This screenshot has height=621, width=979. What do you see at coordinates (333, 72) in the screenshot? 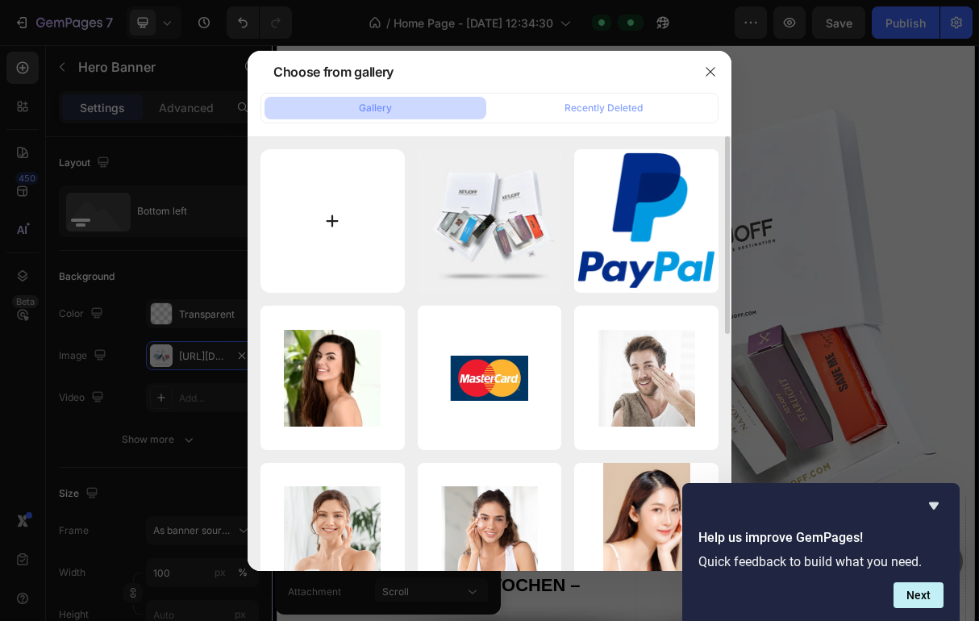
I see `div: Choose from gallery` at bounding box center [333, 72].